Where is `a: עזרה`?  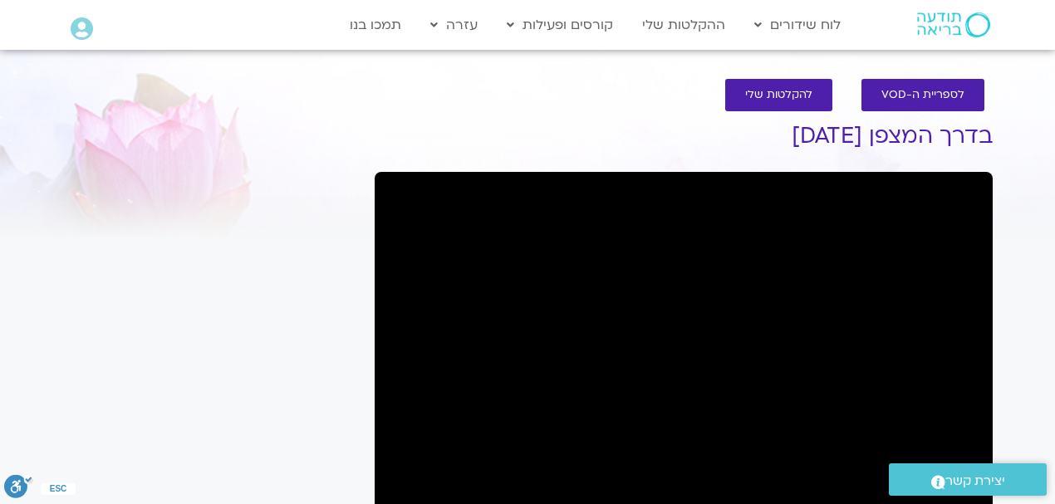 a: עזרה is located at coordinates (454, 25).